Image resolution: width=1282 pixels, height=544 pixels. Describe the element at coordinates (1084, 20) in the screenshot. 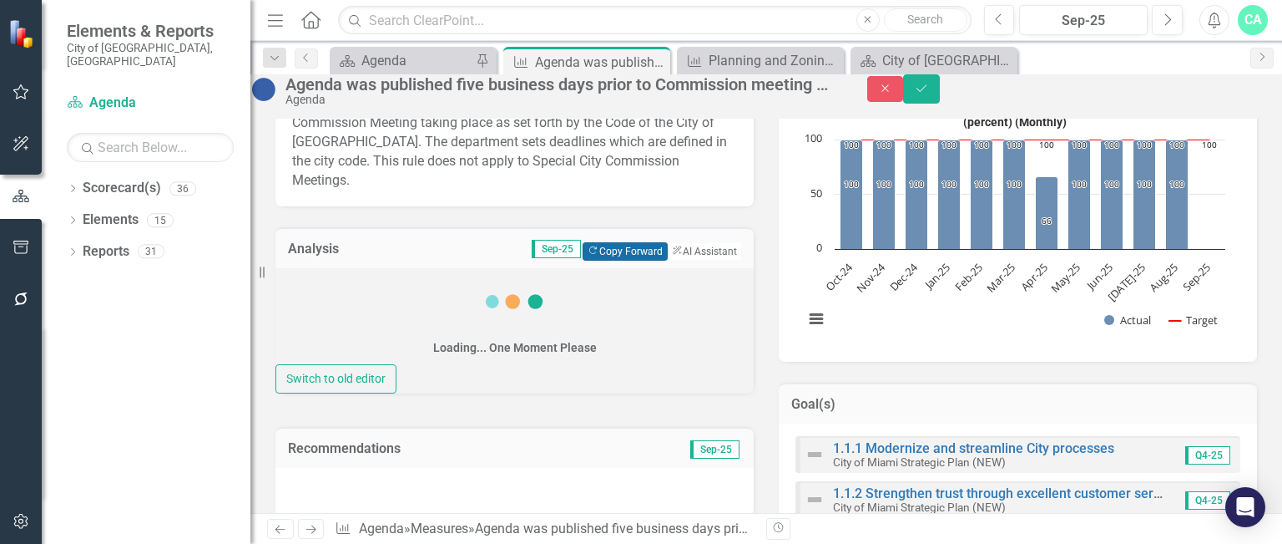

I see `button: Sep-25` at that location.